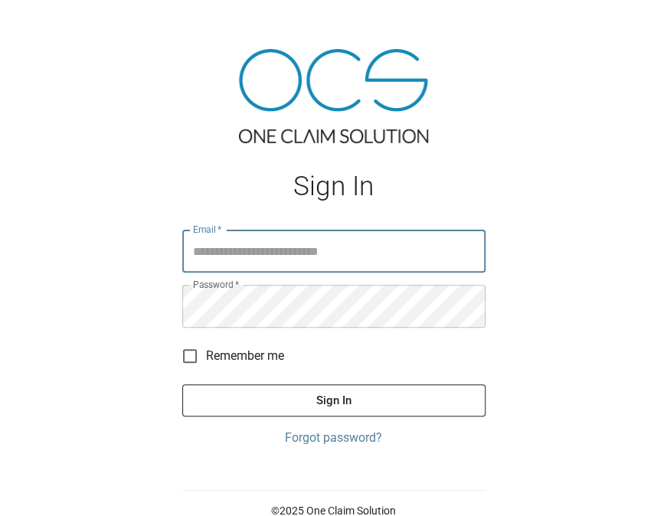 The image size is (667, 516). Describe the element at coordinates (49, 25) in the screenshot. I see `img: ocs-logo-white-transparent.png` at that location.